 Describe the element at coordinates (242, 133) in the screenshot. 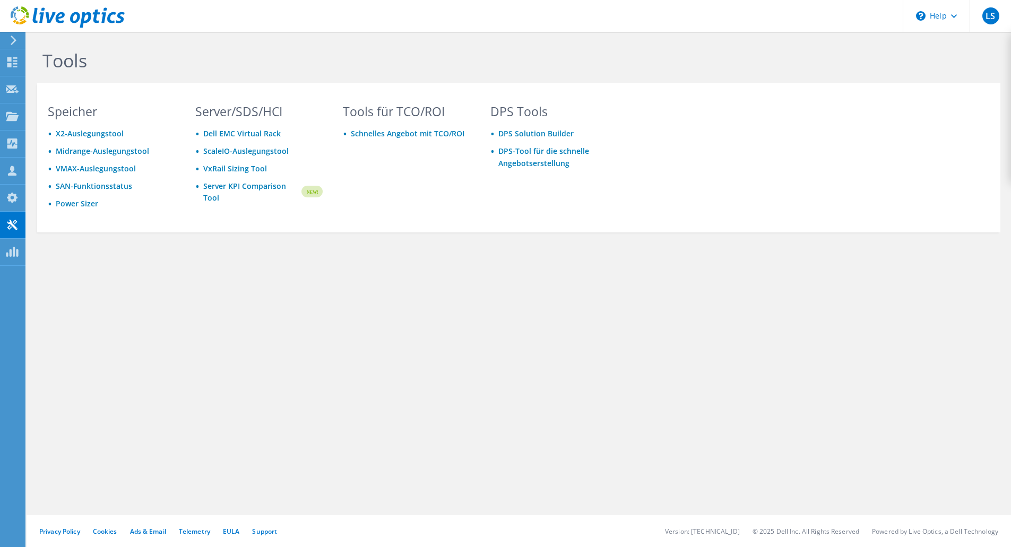

I see `a: Dell EMC Virtual Rack` at that location.